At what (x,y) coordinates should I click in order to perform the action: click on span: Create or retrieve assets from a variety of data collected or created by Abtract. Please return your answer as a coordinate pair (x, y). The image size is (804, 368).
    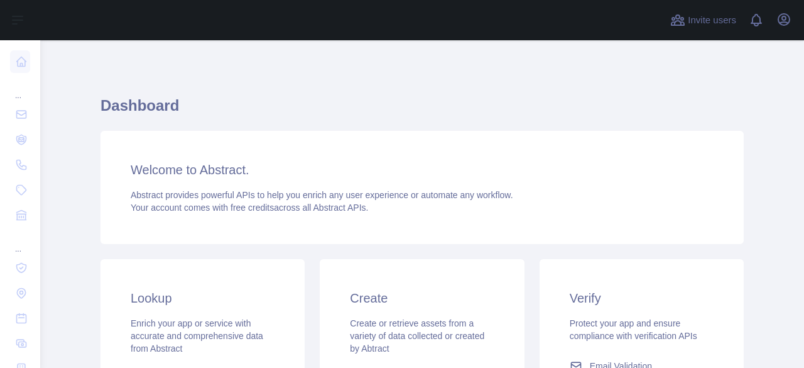
    Looking at the image, I should click on (417, 336).